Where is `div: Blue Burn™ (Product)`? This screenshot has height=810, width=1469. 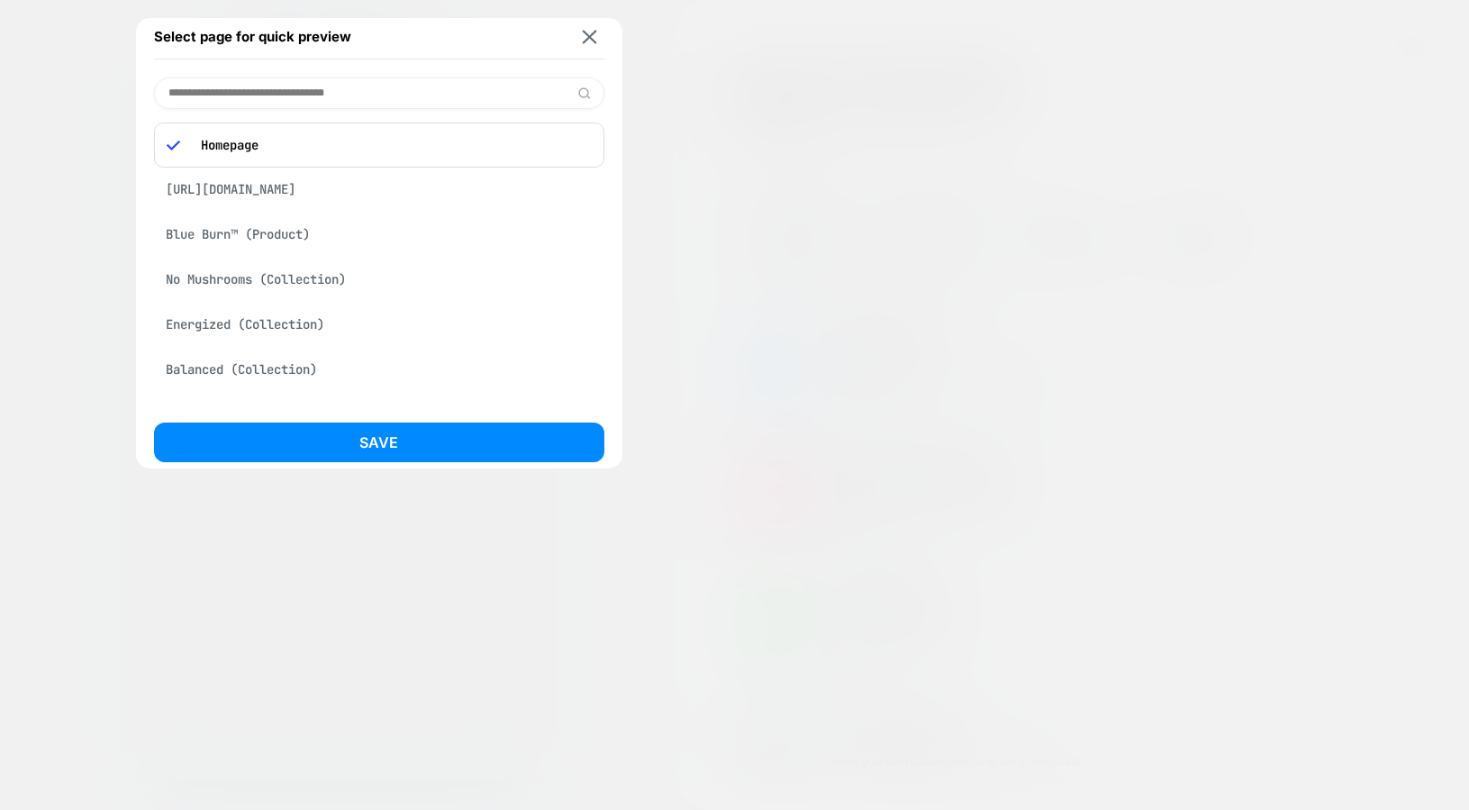
div: Blue Burn™ (Product) is located at coordinates (379, 234).